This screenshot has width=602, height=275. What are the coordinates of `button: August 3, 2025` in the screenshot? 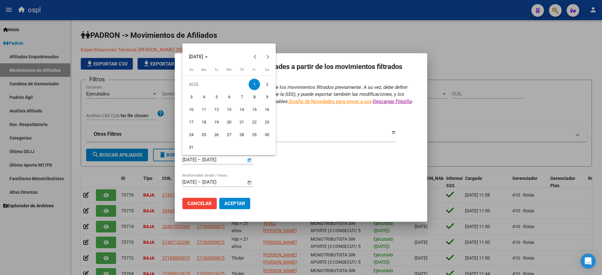 It's located at (191, 97).